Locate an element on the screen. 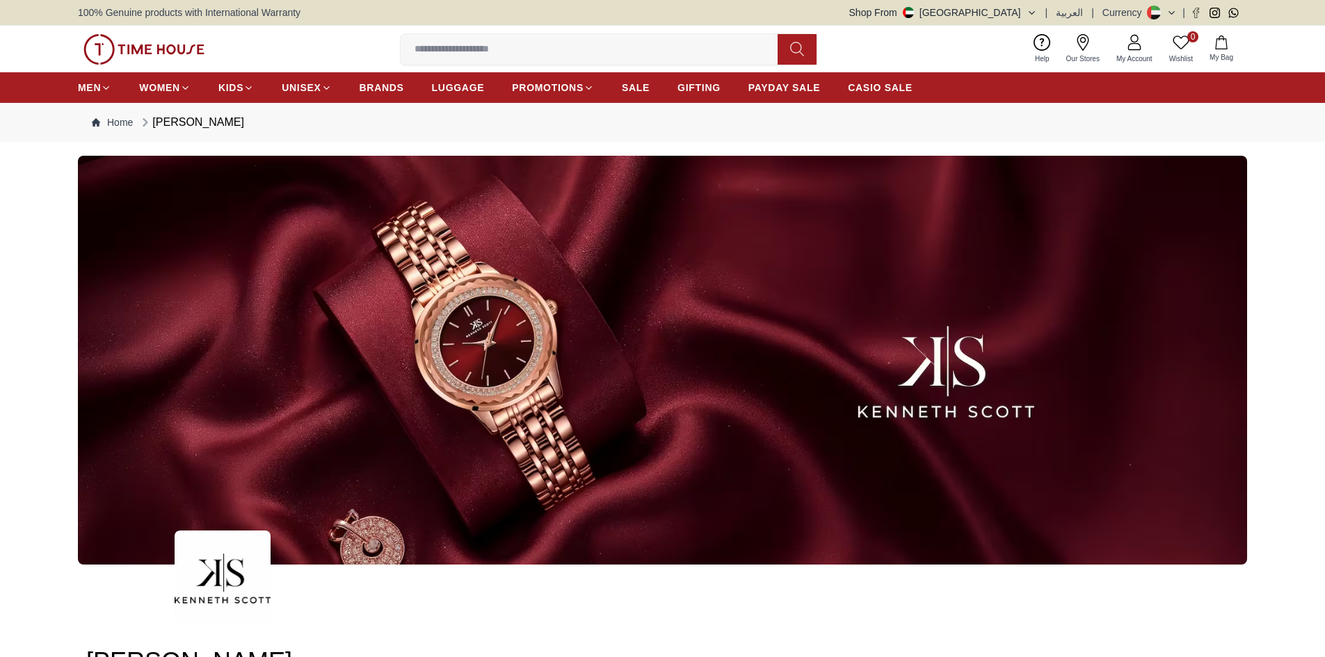  span: PROMOTIONS is located at coordinates (547, 88).